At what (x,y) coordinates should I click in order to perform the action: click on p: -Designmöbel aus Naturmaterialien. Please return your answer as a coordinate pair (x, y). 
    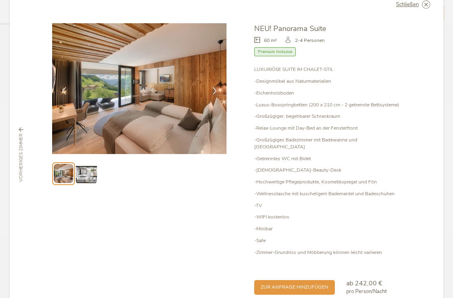
    Looking at the image, I should click on (327, 81).